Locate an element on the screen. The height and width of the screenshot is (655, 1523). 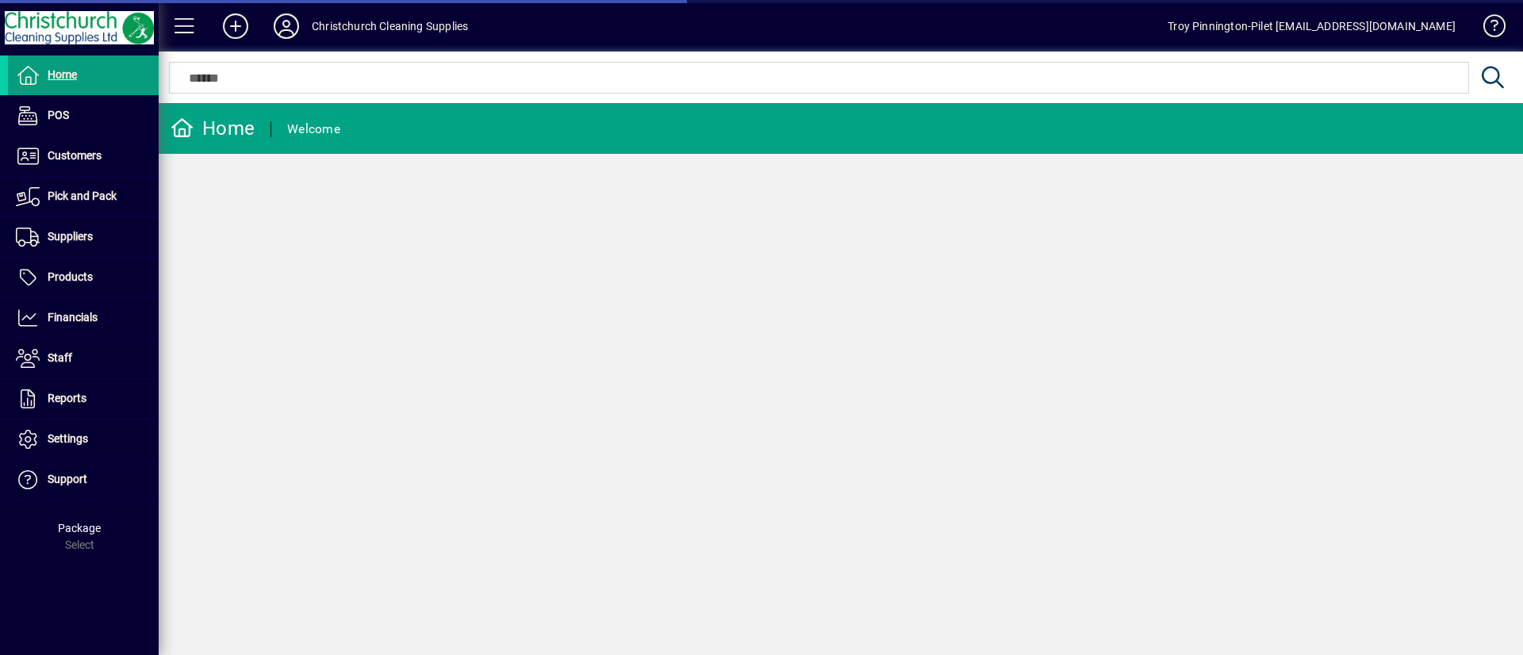
span: Pick and Pack is located at coordinates (82, 196).